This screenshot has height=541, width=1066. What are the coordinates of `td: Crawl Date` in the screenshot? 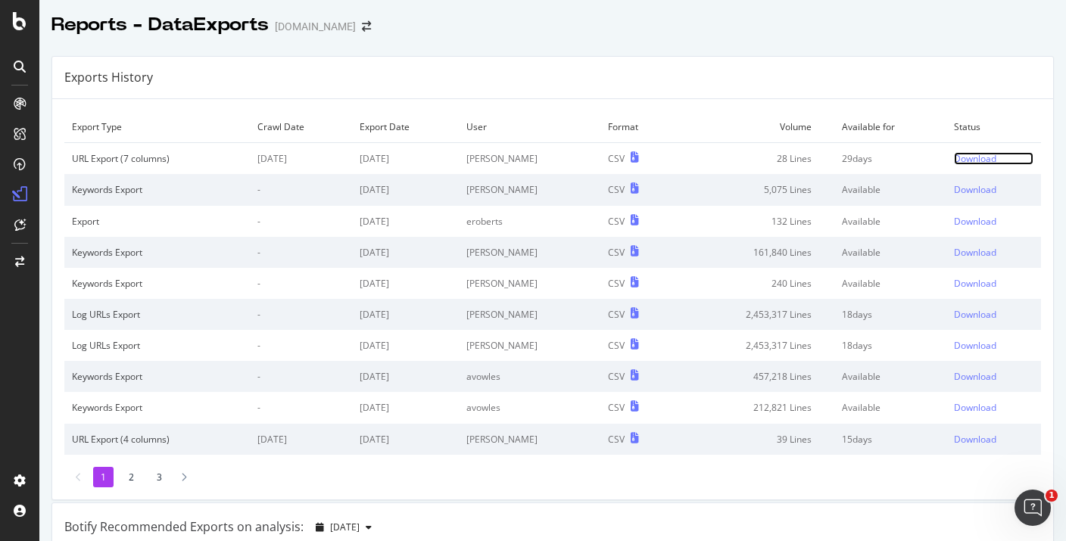 It's located at (301, 127).